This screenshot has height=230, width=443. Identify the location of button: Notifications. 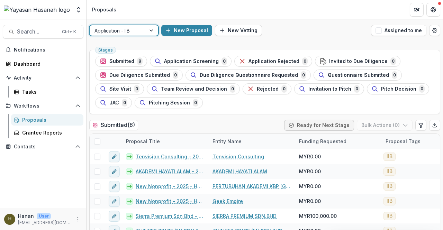
(43, 50).